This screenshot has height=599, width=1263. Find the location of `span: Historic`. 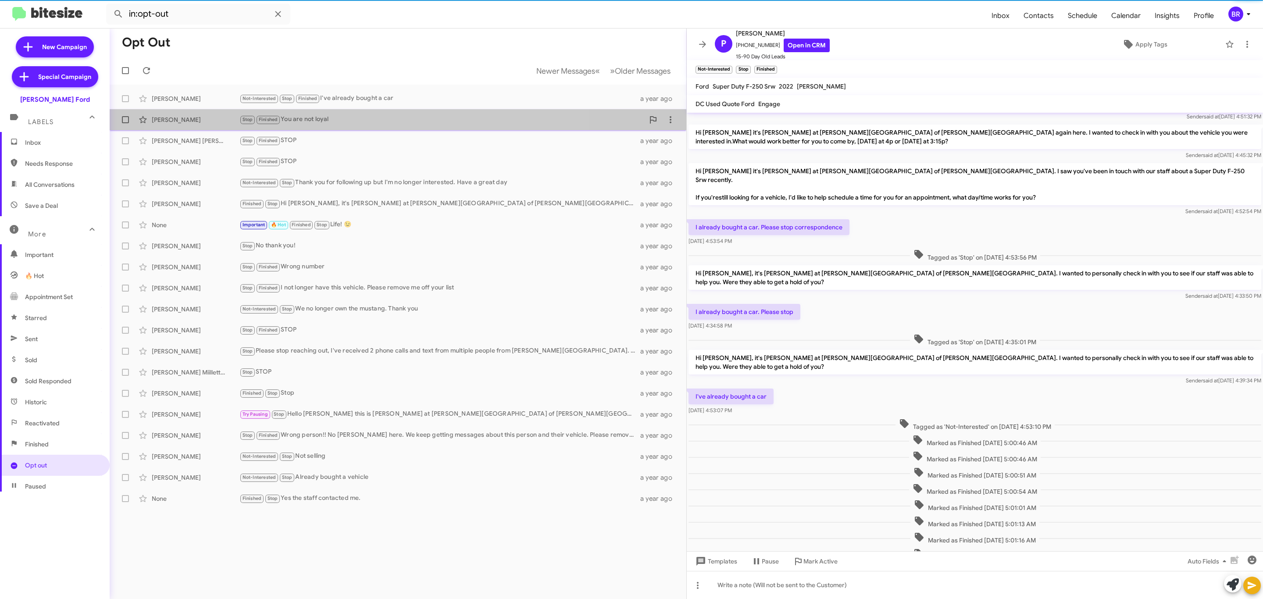

span: Historic is located at coordinates (36, 402).